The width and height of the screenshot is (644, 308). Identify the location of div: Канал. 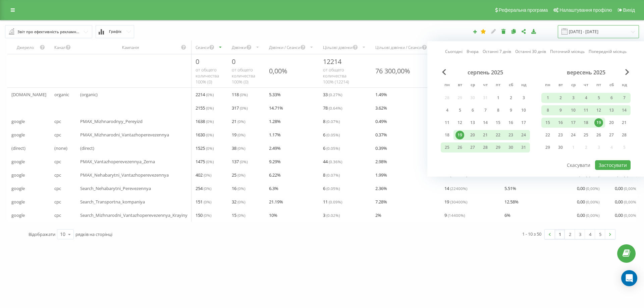
(60, 47).